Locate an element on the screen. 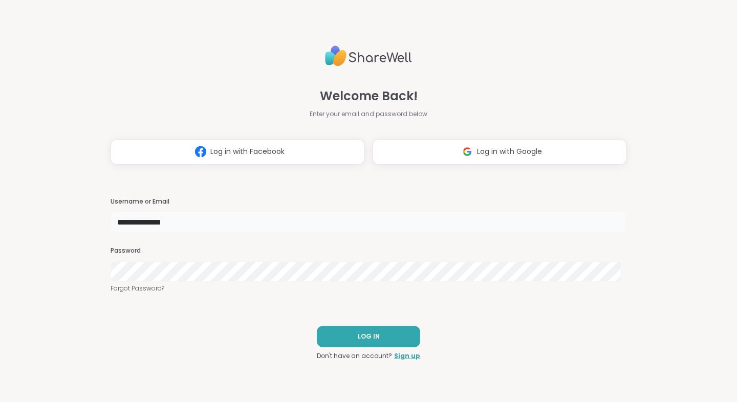 Image resolution: width=737 pixels, height=402 pixels. a: Forgot Password? is located at coordinates (369, 289).